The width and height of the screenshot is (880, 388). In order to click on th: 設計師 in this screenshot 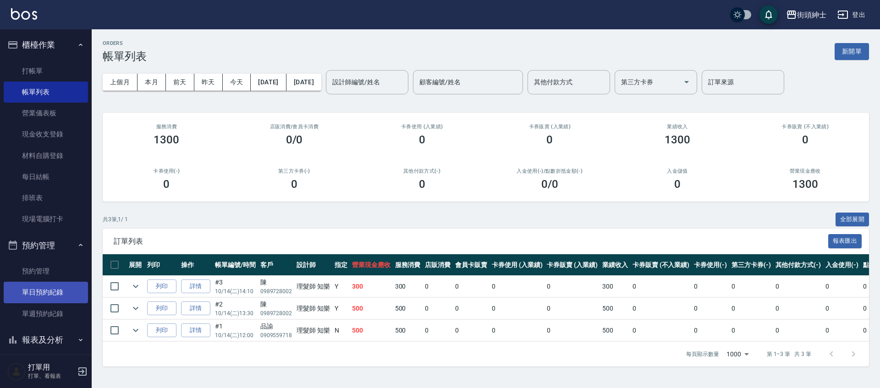, I will do `click(313, 265)`.